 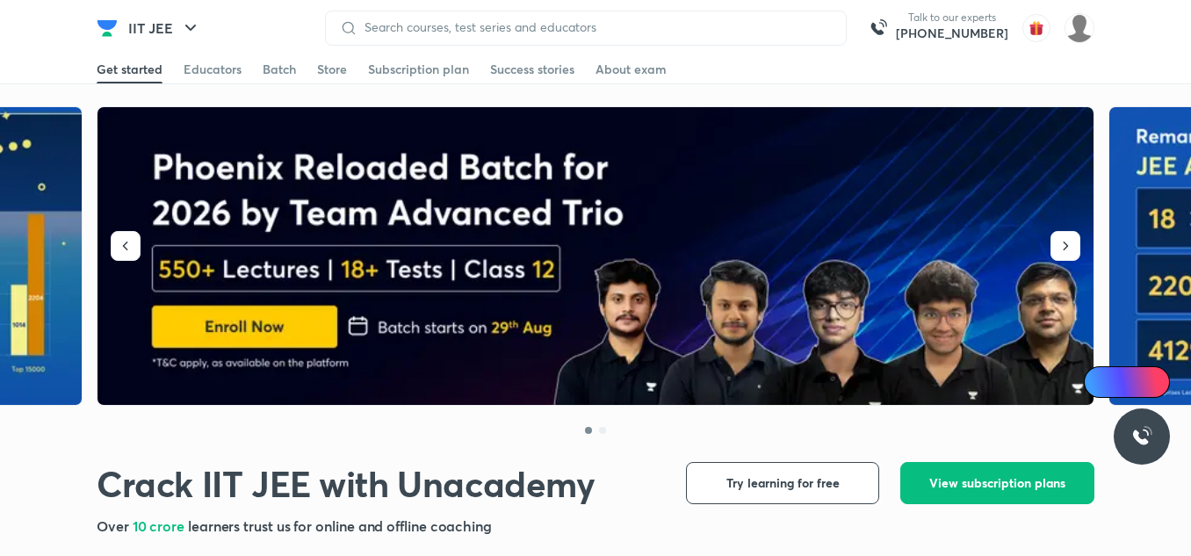 I want to click on input: Search courses, test series and educators, so click(x=595, y=27).